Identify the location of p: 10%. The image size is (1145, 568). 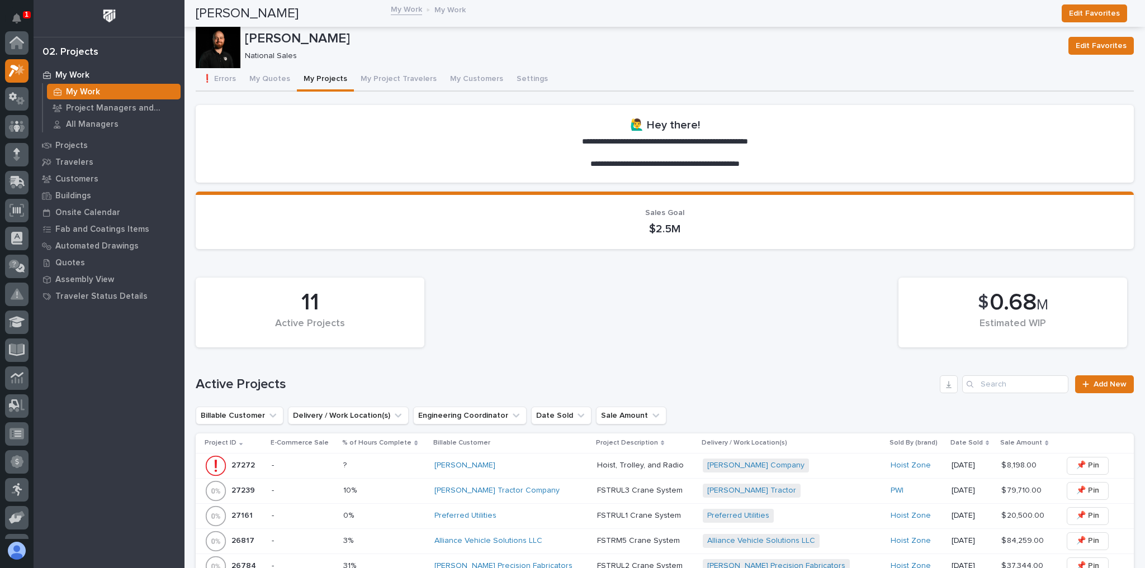
(351, 490).